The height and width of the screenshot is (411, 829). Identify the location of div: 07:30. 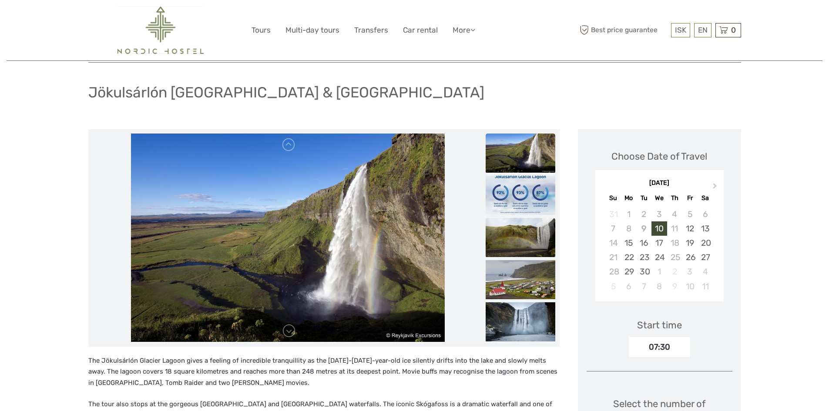
(659, 347).